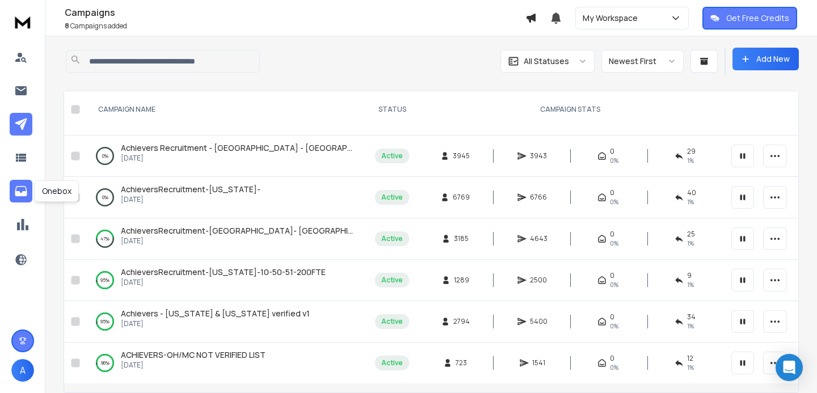 Image resolution: width=817 pixels, height=393 pixels. What do you see at coordinates (547, 61) in the screenshot?
I see `p: All Statuses` at bounding box center [547, 61].